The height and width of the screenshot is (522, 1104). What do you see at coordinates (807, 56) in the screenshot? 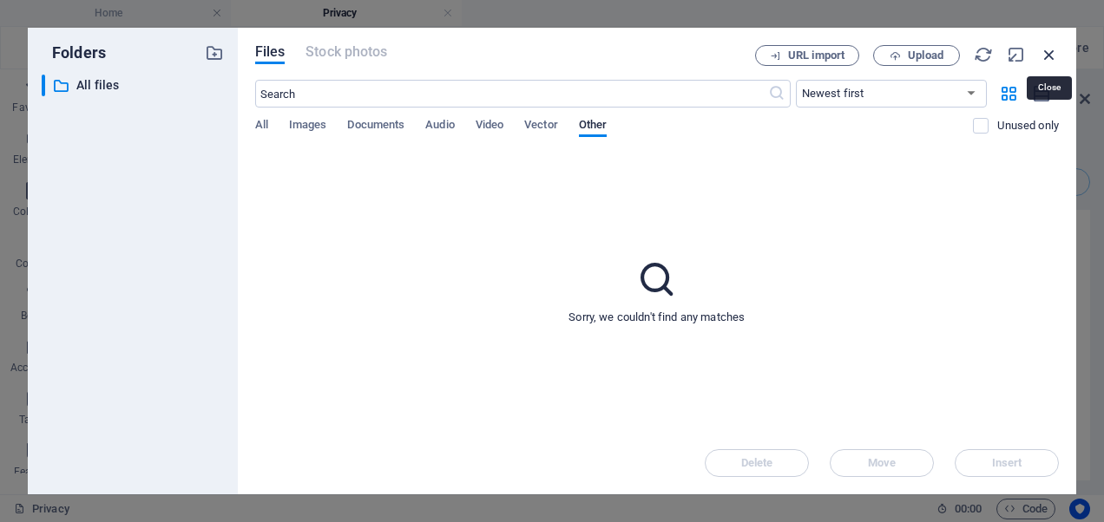
I see `button: URL import` at bounding box center [807, 56].